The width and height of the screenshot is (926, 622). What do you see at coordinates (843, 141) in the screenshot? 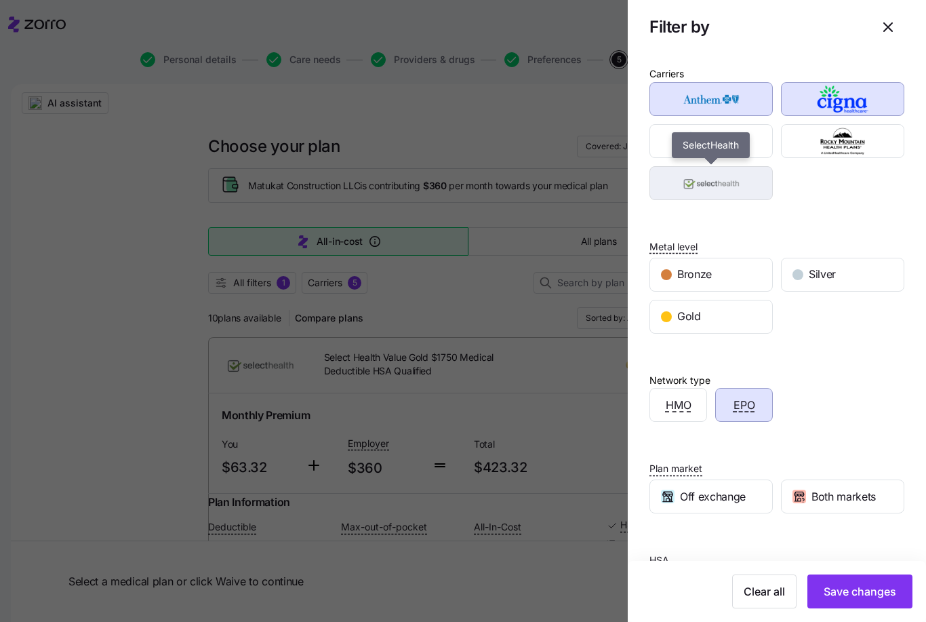
I see `img: Rocky Mountain Health Plans` at bounding box center [843, 141].